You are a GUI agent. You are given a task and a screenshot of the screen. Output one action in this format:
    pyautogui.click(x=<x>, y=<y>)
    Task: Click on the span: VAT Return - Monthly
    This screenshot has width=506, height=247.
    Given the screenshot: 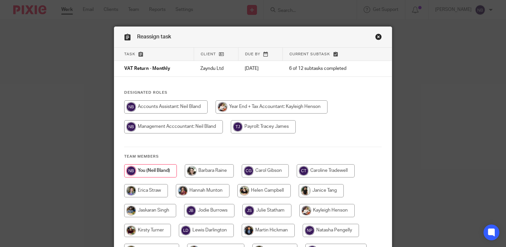 What is the action you would take?
    pyautogui.click(x=147, y=69)
    